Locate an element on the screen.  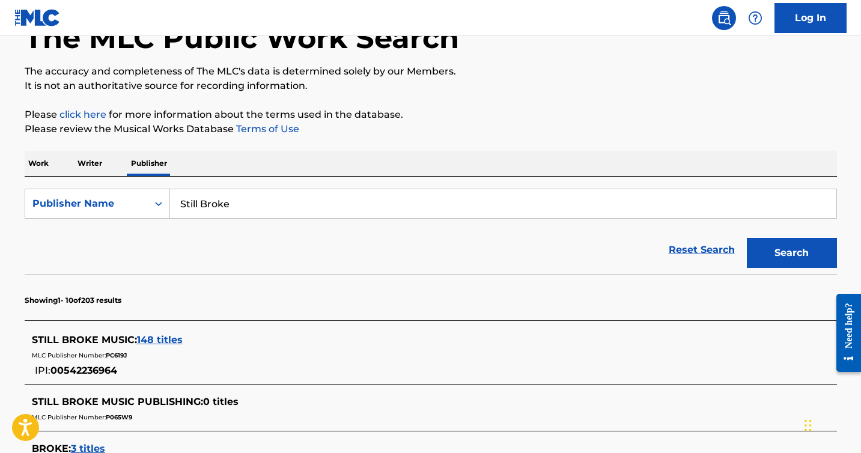
button: Search is located at coordinates (792, 253).